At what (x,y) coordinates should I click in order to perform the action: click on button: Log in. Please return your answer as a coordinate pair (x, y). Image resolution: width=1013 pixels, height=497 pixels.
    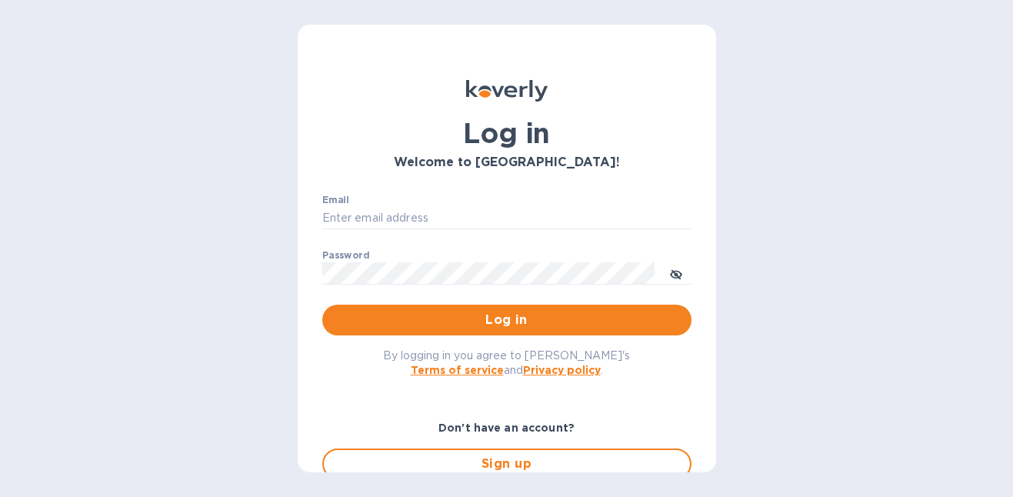
    Looking at the image, I should click on (507, 320).